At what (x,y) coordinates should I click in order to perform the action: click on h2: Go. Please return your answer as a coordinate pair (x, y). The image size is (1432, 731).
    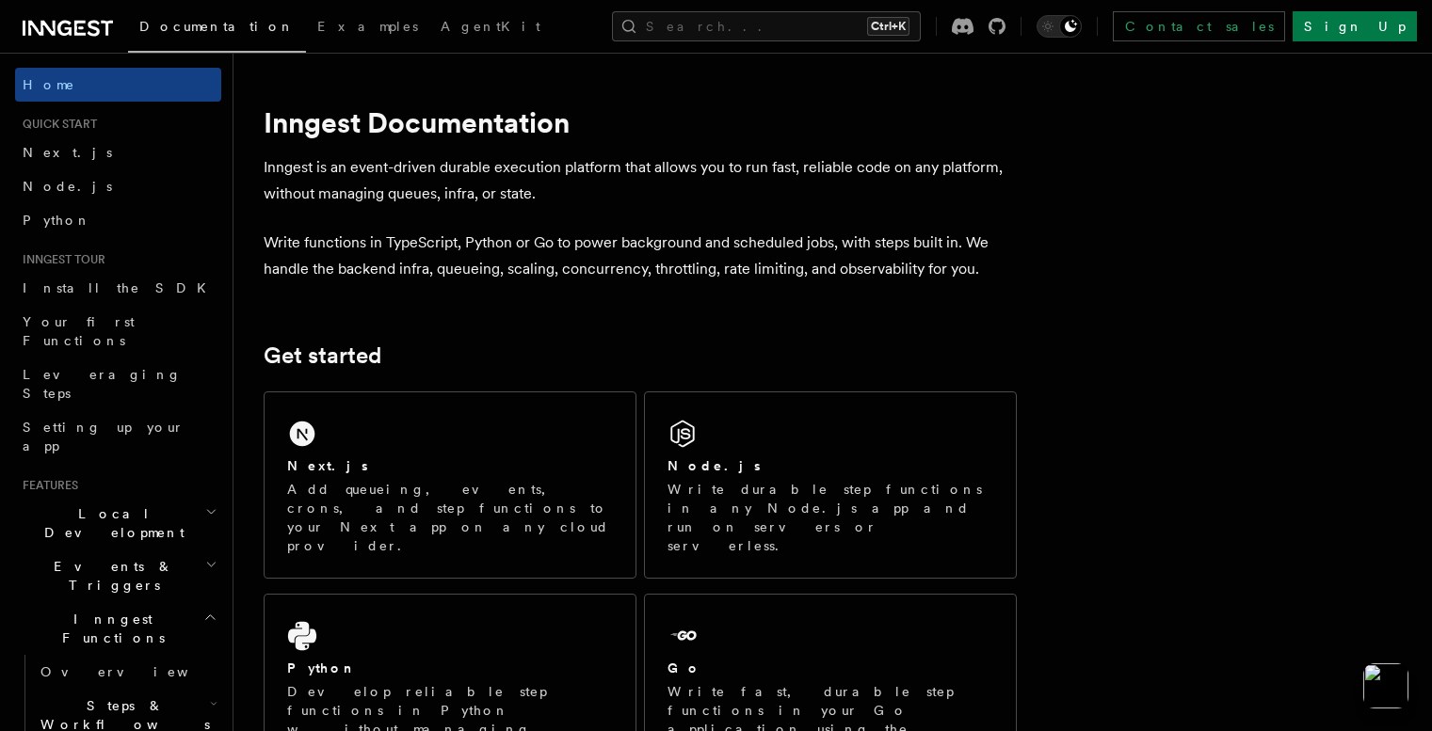
    Looking at the image, I should click on (684, 668).